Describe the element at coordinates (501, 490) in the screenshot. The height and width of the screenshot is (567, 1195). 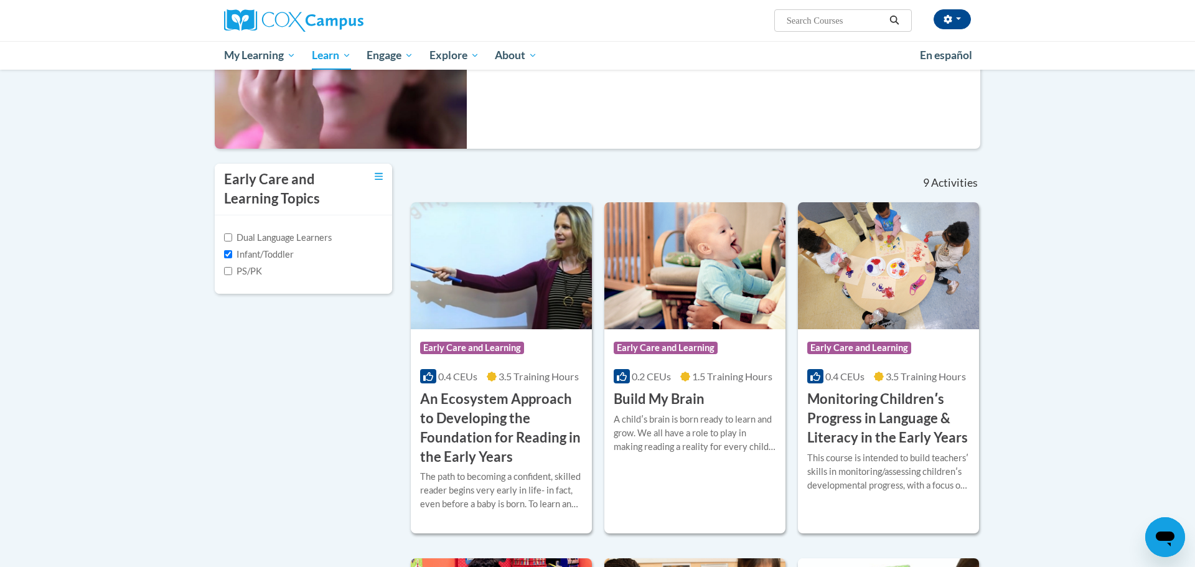
I see `div: The path to becoming a confident, skilled reader begins very early in life- in fact, even before ...` at that location.